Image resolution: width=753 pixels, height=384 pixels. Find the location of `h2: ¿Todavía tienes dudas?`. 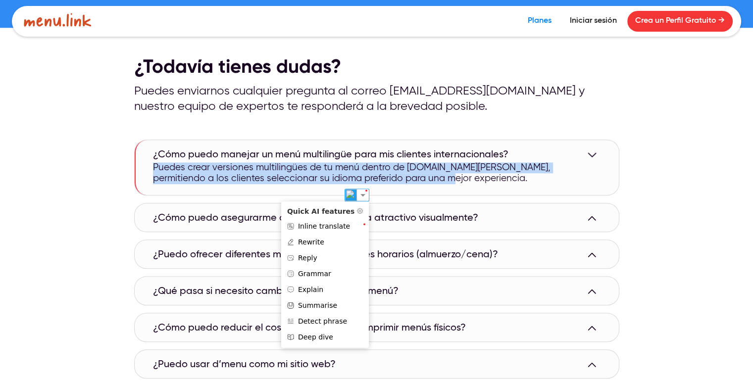

h2: ¿Todavía tienes dudas? is located at coordinates (377, 66).